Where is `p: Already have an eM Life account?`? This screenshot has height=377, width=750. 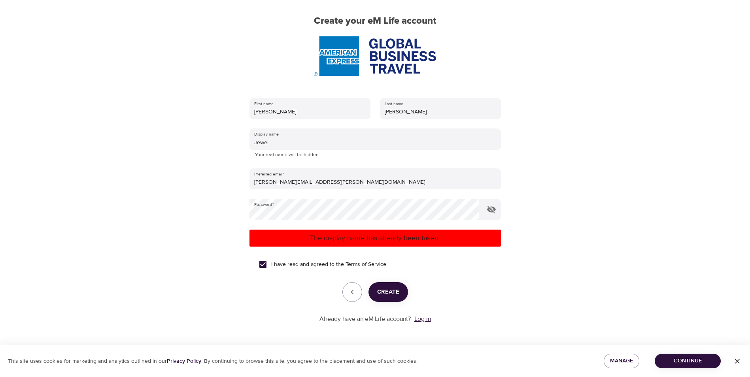 p: Already have an eM Life account? is located at coordinates (365, 319).